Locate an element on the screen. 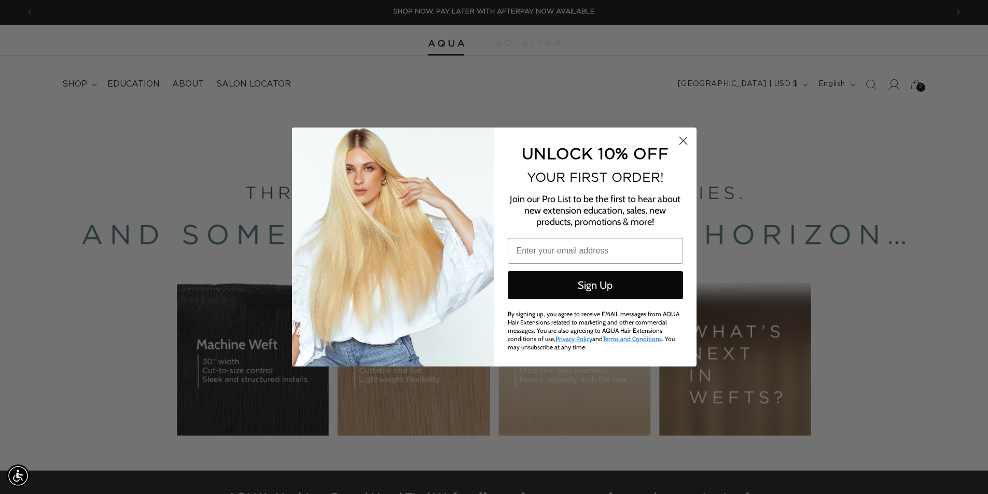  div: Accessibility Menu is located at coordinates (18, 476).